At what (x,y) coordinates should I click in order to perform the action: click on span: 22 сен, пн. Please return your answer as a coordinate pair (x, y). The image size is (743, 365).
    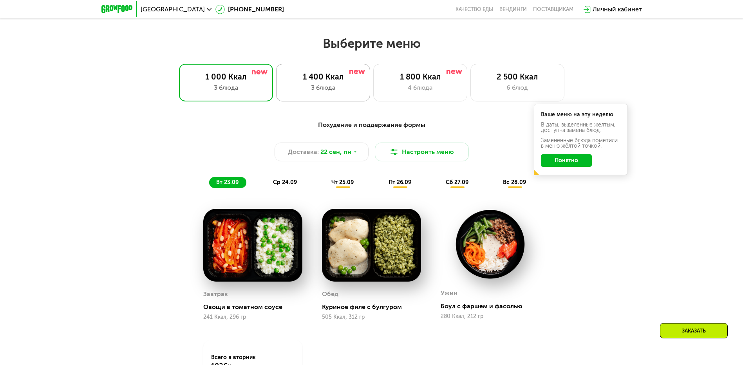
    Looking at the image, I should click on (336, 152).